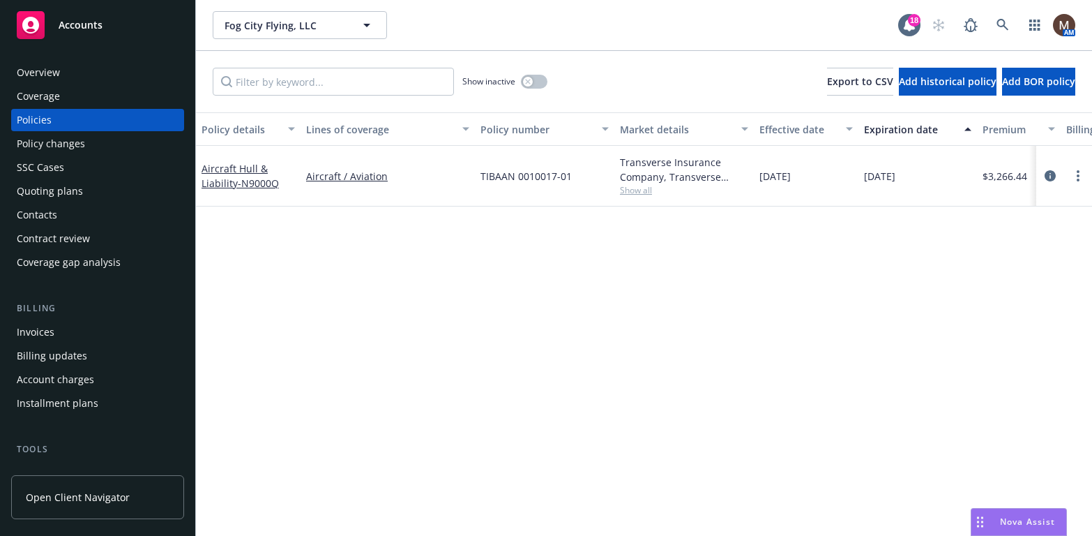 The image size is (1092, 536). What do you see at coordinates (40, 167) in the screenshot?
I see `div: SSC Cases` at bounding box center [40, 167].